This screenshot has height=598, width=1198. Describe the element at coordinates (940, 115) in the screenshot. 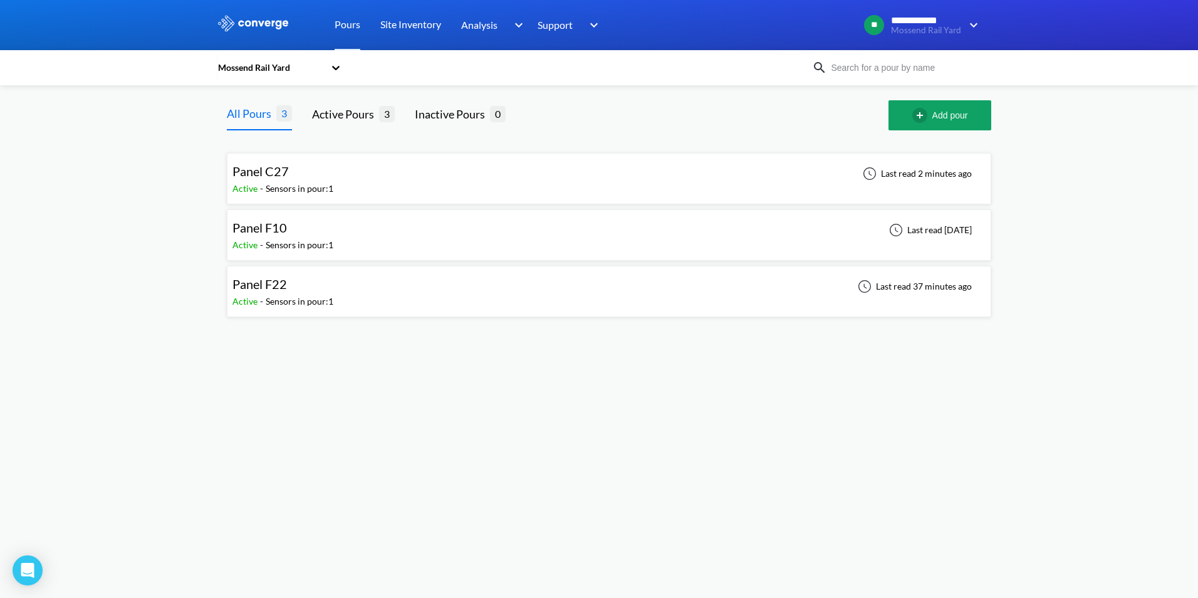

I see `button: Add pour` at that location.